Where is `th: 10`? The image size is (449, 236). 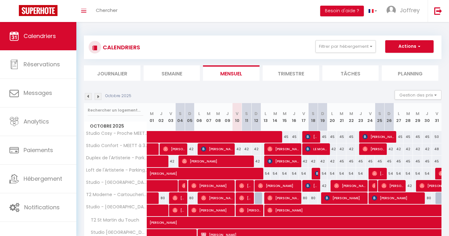
th: 10 is located at coordinates (237, 117).